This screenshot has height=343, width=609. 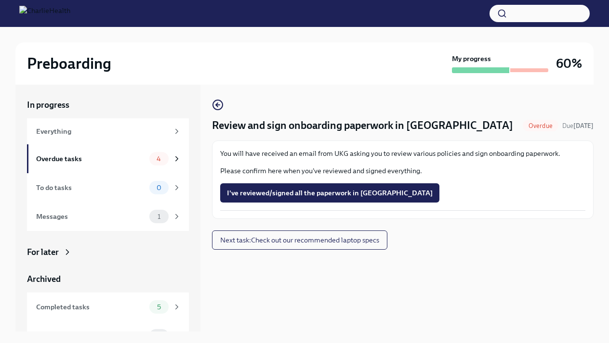 I want to click on a: In progress, so click(x=108, y=105).